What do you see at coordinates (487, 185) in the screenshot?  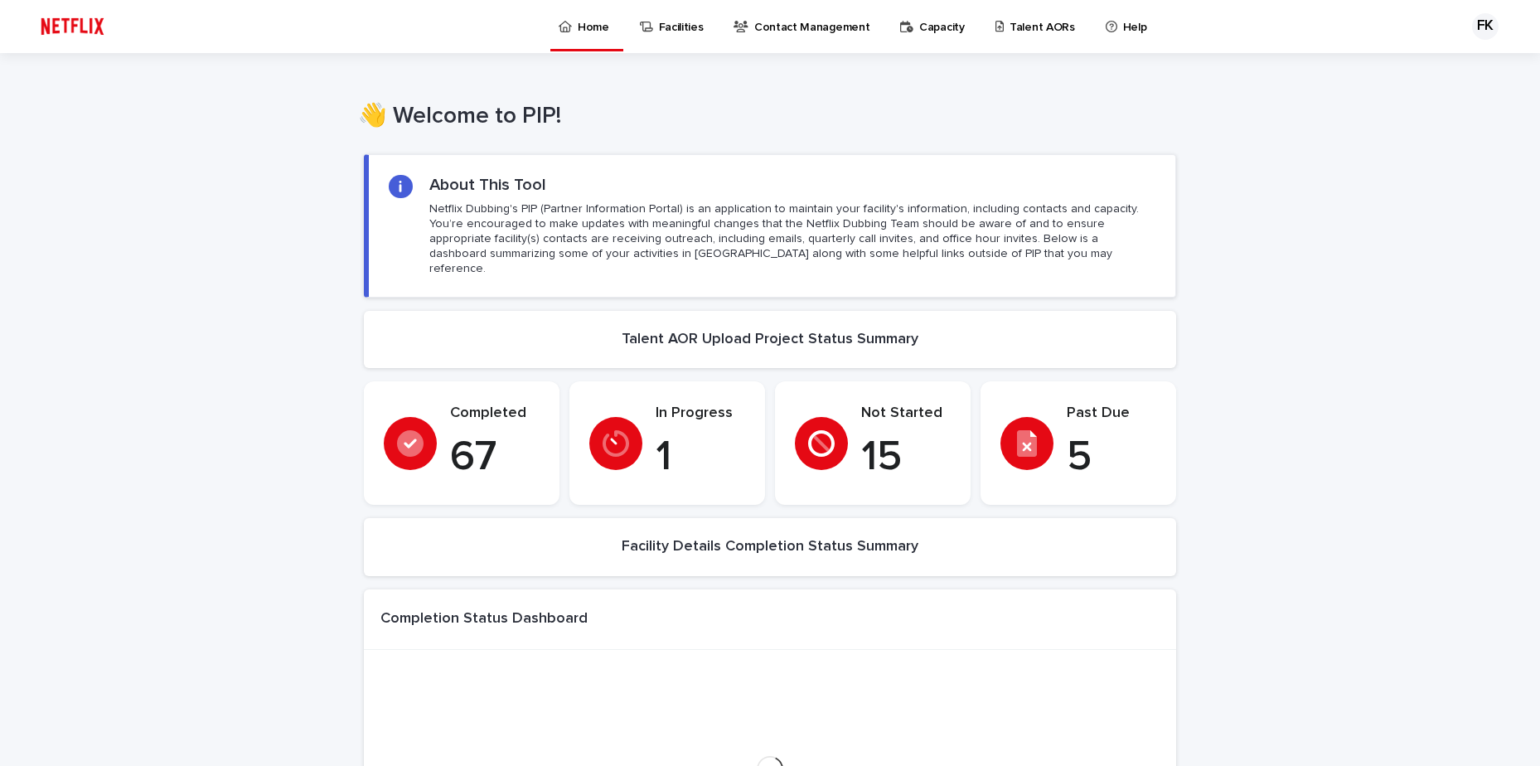 I see `h2: About This Tool` at bounding box center [487, 185].